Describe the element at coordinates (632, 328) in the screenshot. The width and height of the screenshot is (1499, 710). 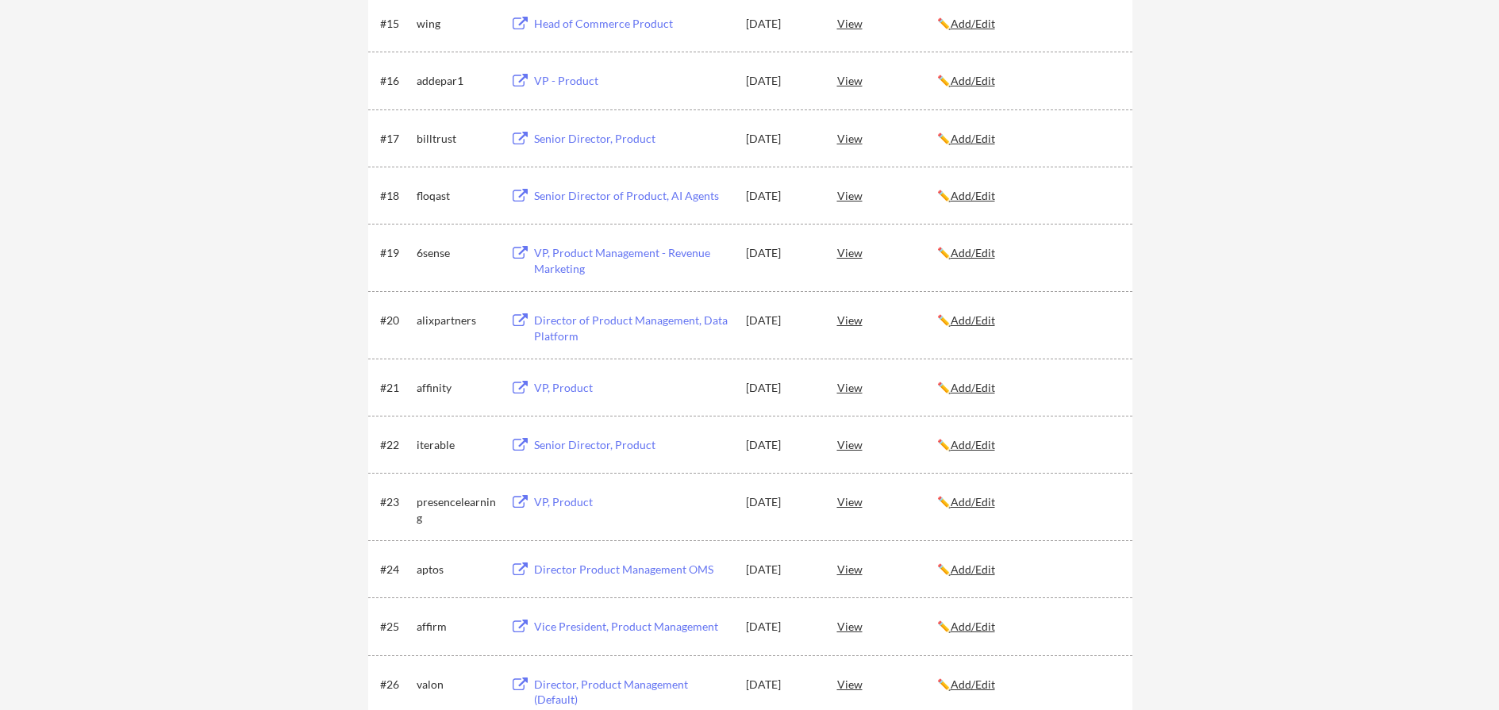
I see `div: Director of Product Management, Data Platform` at that location.